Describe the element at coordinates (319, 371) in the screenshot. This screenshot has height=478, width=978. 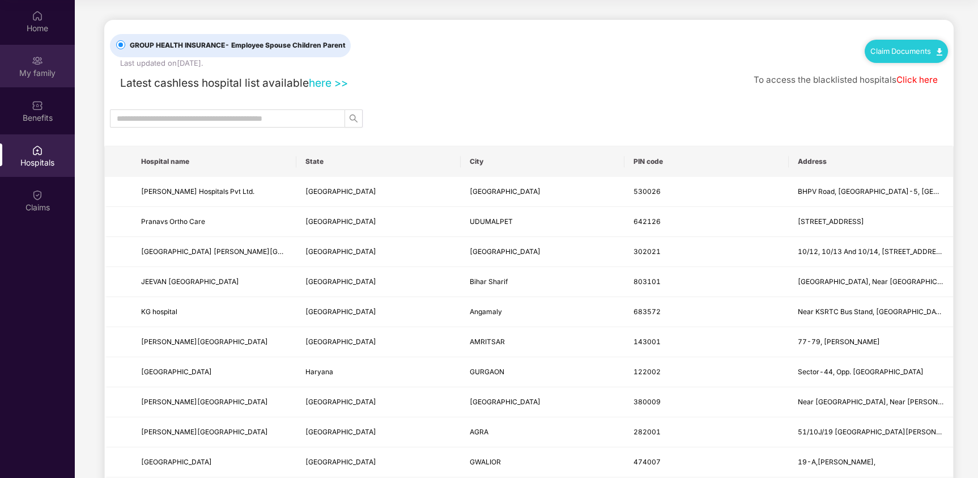
I see `span: Haryana` at that location.